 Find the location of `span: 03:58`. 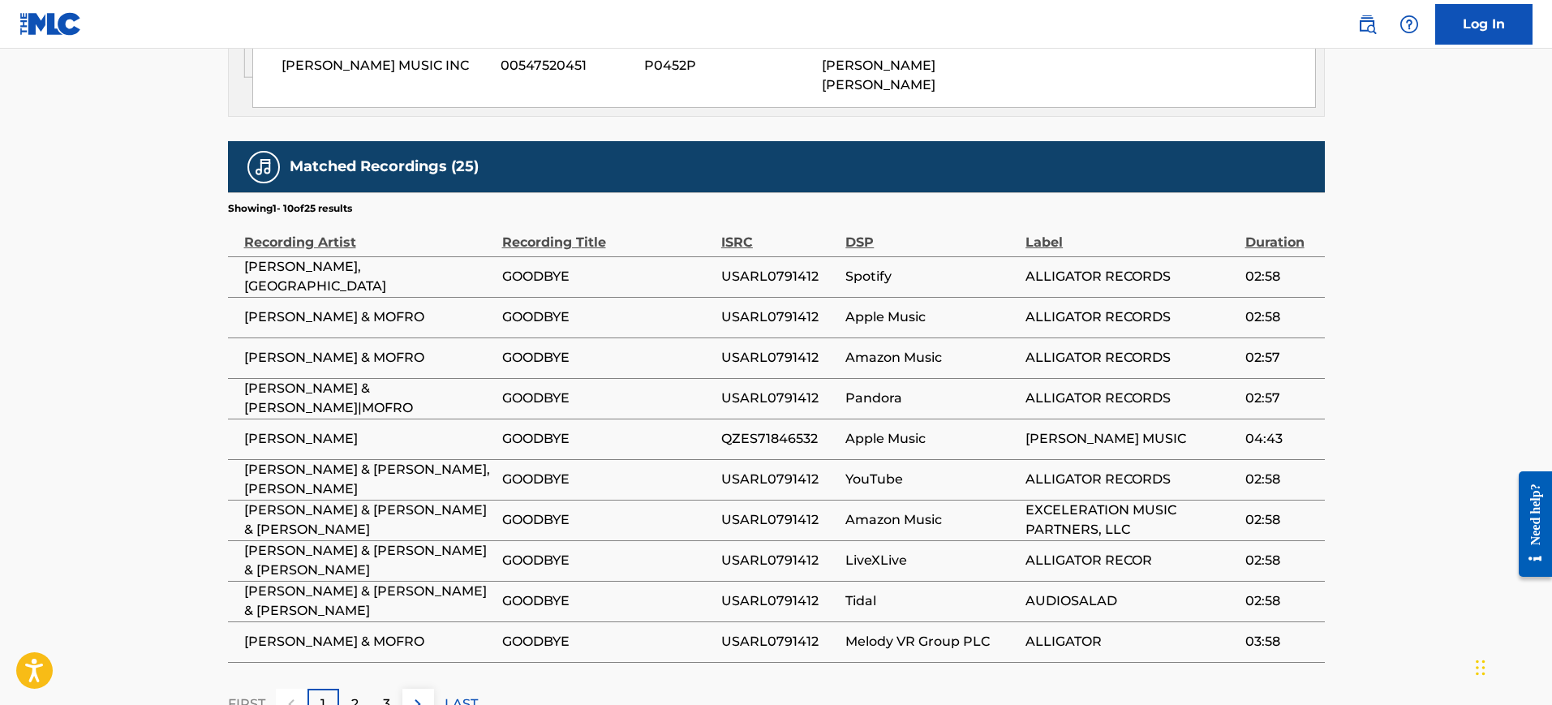

span: 03:58 is located at coordinates (1281, 642).